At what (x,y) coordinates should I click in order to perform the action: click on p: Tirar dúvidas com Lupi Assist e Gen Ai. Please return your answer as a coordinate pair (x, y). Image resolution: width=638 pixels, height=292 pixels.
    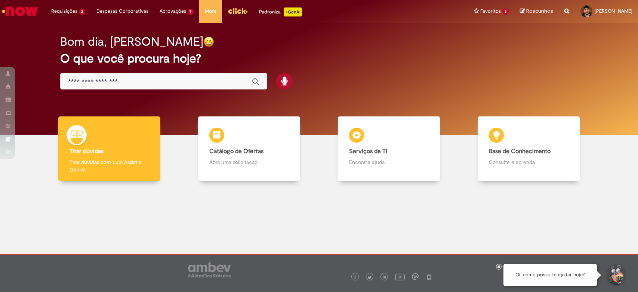
    Looking at the image, I should click on (109, 166).